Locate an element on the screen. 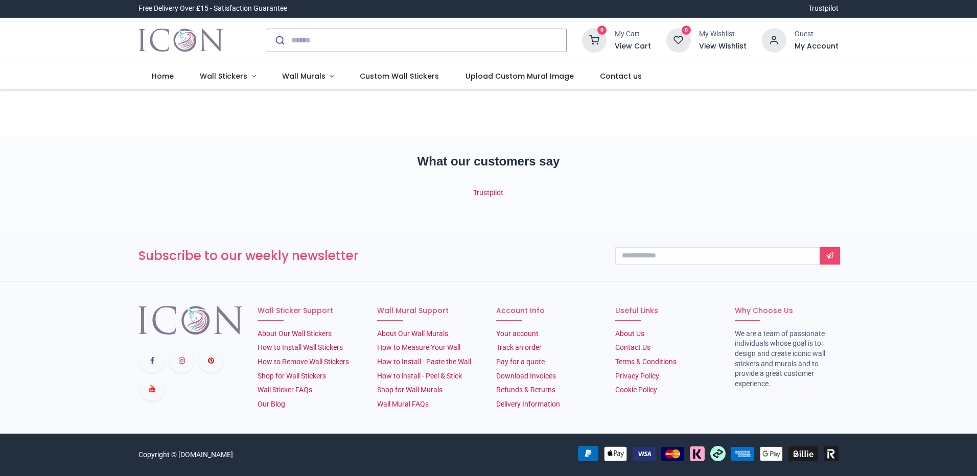  a: How to Measure Your Wall is located at coordinates (419, 348).